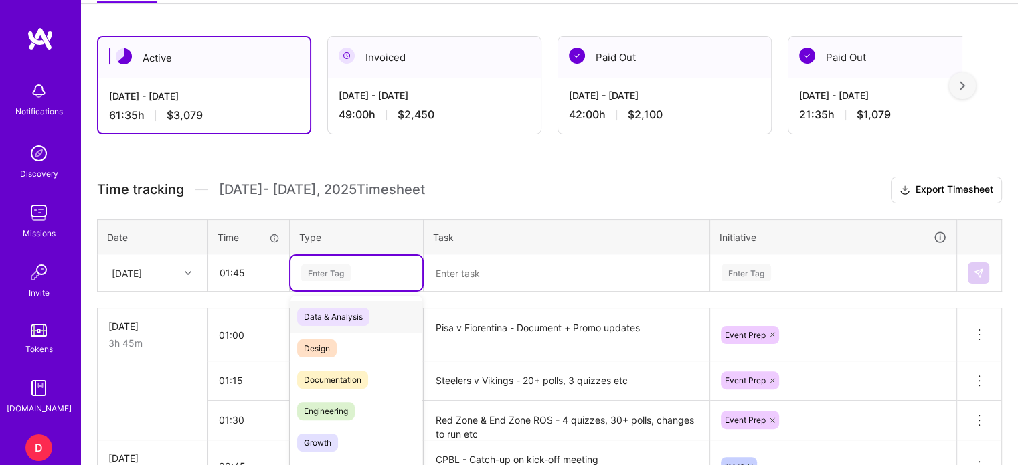  Describe the element at coordinates (317, 348) in the screenshot. I see `span: Design` at that location.